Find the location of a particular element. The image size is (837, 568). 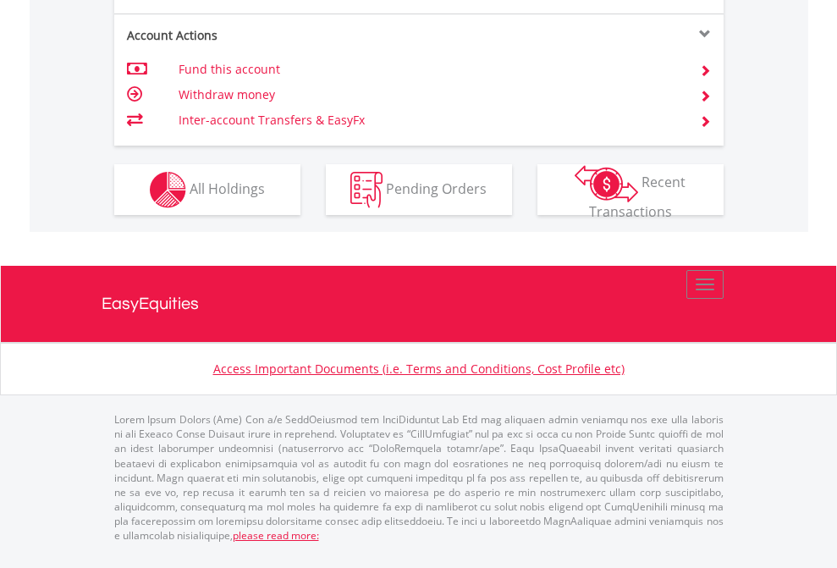

button: All Holdings is located at coordinates (207, 190).